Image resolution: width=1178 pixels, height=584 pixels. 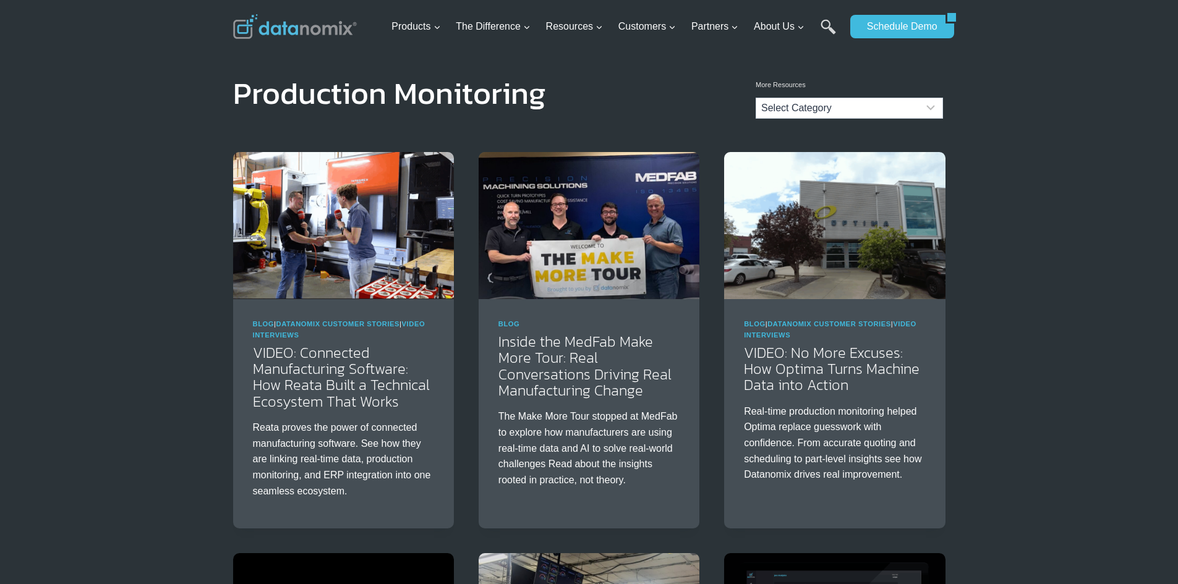 I want to click on span: Resources, so click(x=574, y=27).